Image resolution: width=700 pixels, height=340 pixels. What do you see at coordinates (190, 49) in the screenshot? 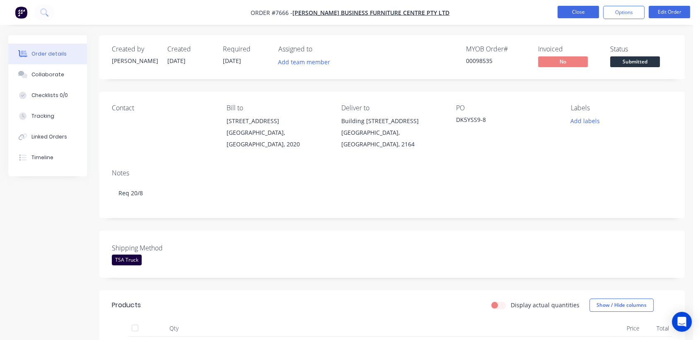
I see `div: Created` at bounding box center [190, 49].